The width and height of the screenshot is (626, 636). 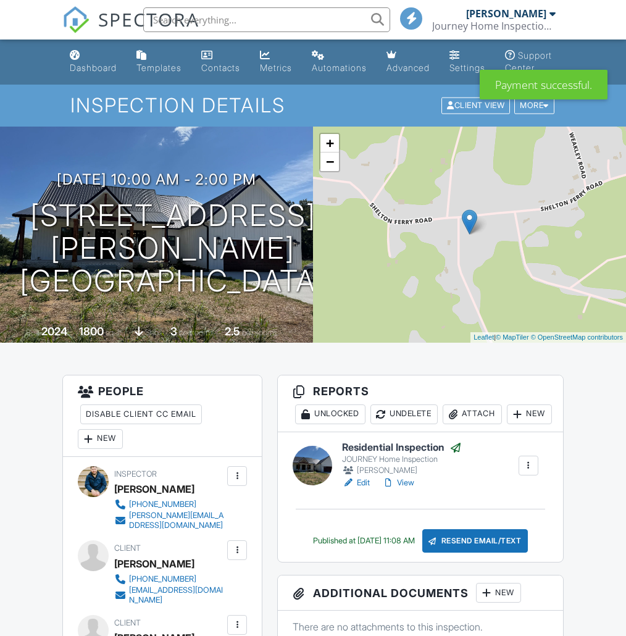 What do you see at coordinates (408, 62) in the screenshot?
I see `a: Advanced` at bounding box center [408, 62].